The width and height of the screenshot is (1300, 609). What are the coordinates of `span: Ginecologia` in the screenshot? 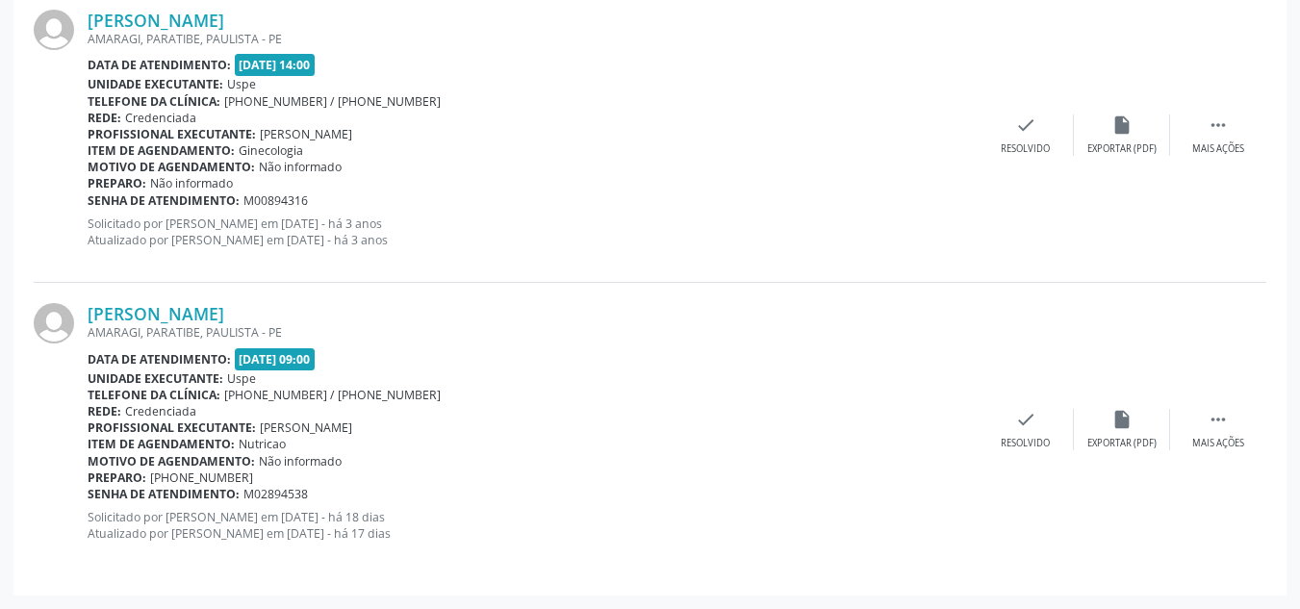 It's located at (270, 150).